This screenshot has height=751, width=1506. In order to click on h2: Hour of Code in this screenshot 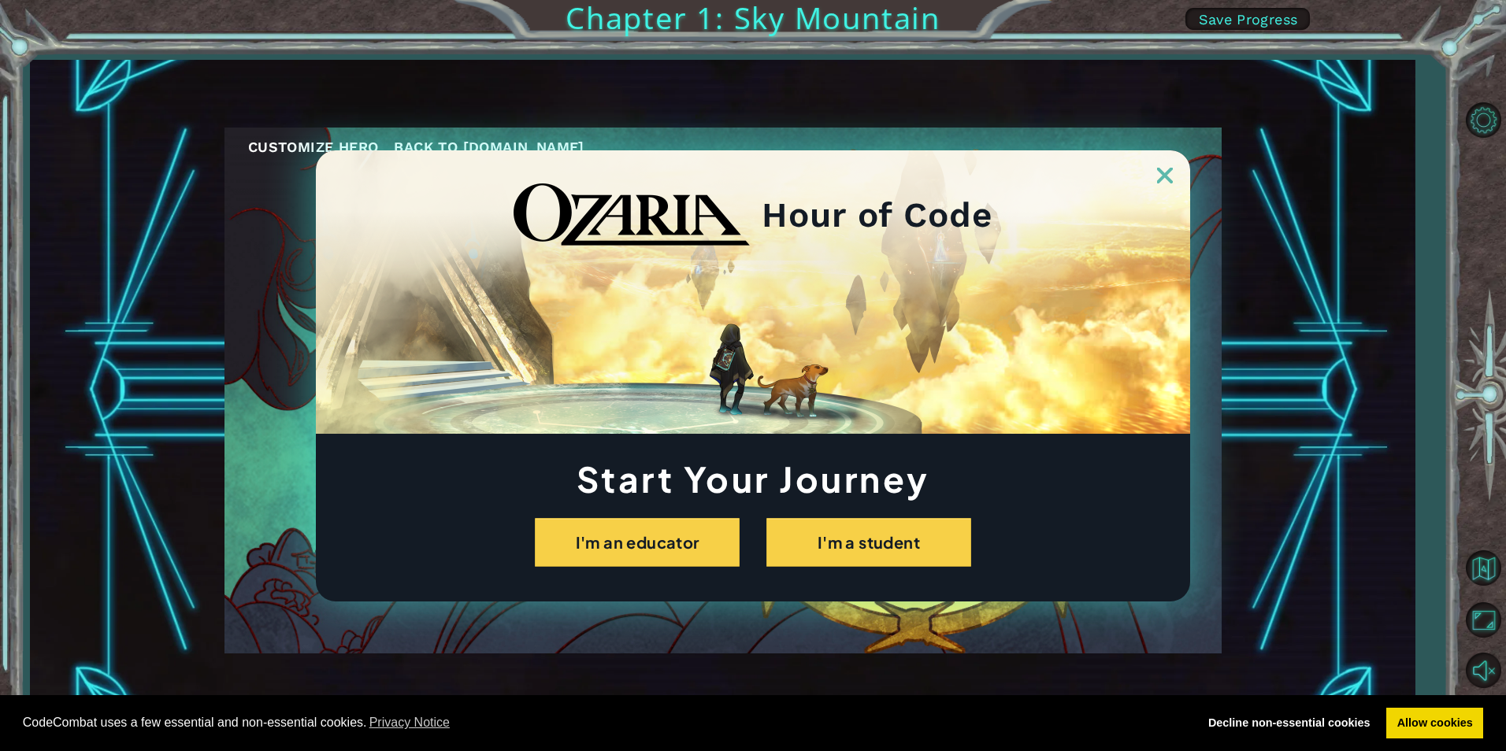, I will do `click(876, 215)`.